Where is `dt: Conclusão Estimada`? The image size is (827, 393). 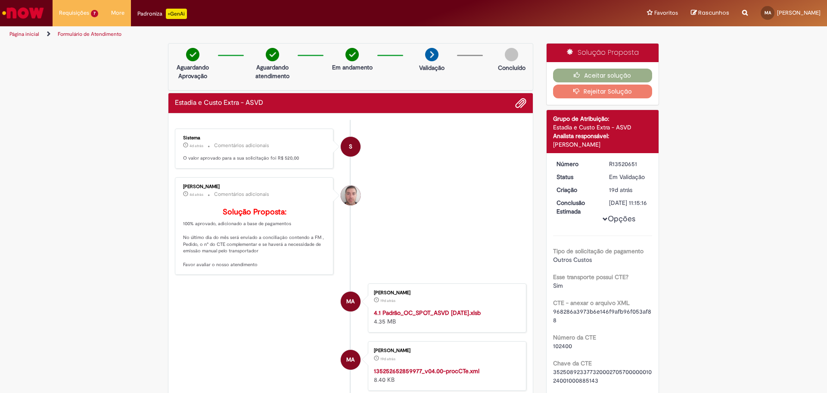
dt: Conclusão Estimada is located at coordinates (577, 207).